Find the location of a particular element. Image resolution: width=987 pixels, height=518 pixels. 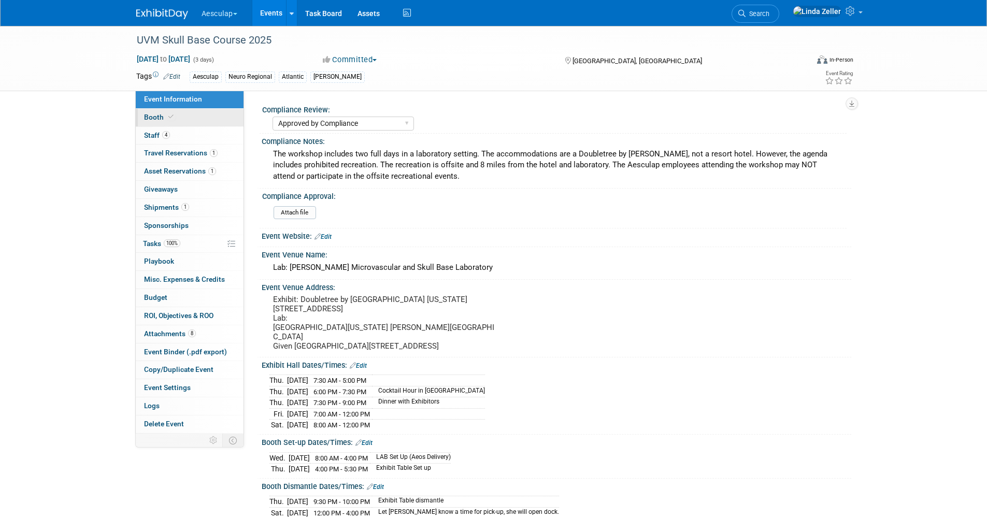

td: Exhibit Table dismantle is located at coordinates (465, 502).